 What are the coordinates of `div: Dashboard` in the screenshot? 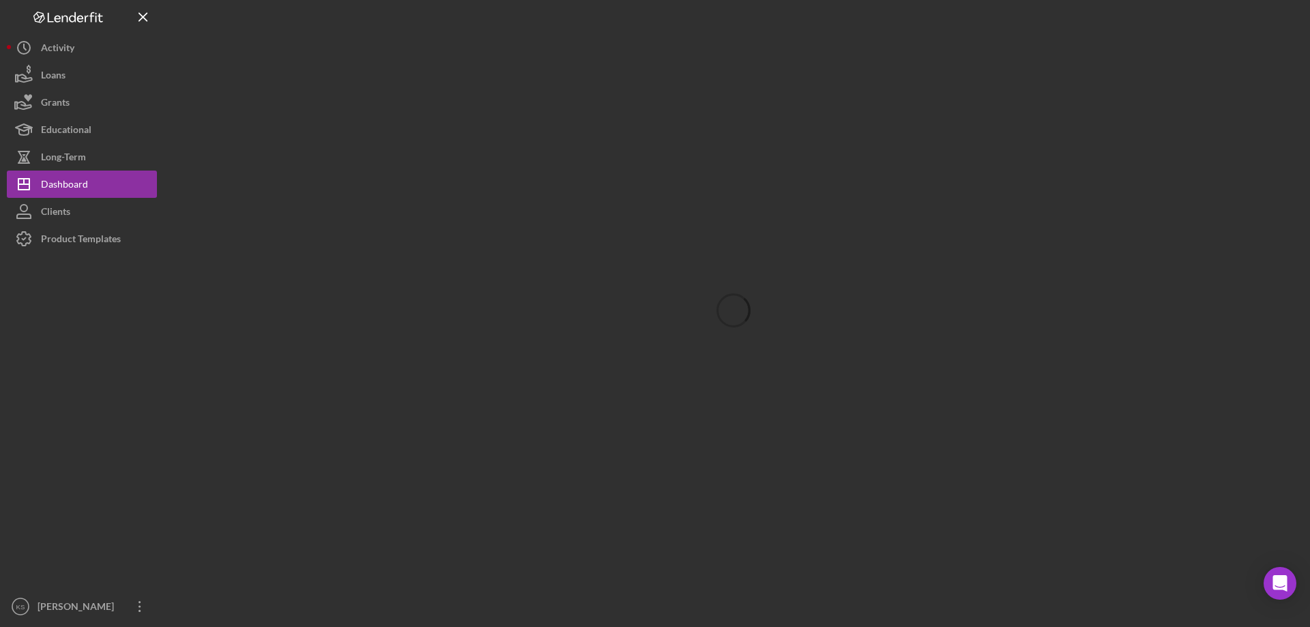 It's located at (64, 186).